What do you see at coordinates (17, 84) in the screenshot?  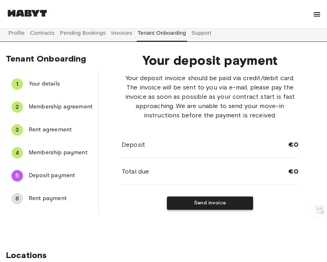 I see `div: 1` at bounding box center [17, 84].